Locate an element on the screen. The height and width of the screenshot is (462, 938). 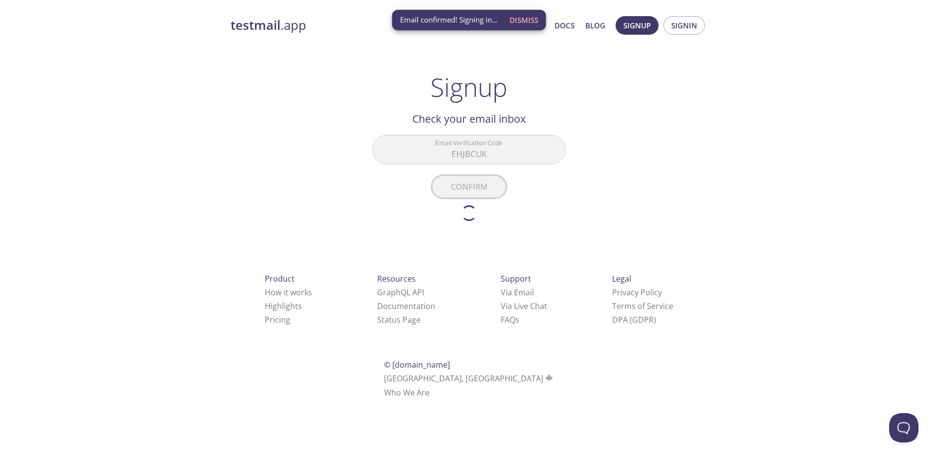
a: Terms of Service is located at coordinates (642, 306).